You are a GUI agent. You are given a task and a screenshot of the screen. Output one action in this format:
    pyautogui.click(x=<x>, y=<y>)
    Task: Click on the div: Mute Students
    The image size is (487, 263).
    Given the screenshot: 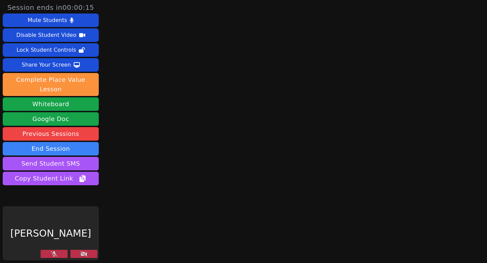 What is the action you would take?
    pyautogui.click(x=47, y=20)
    